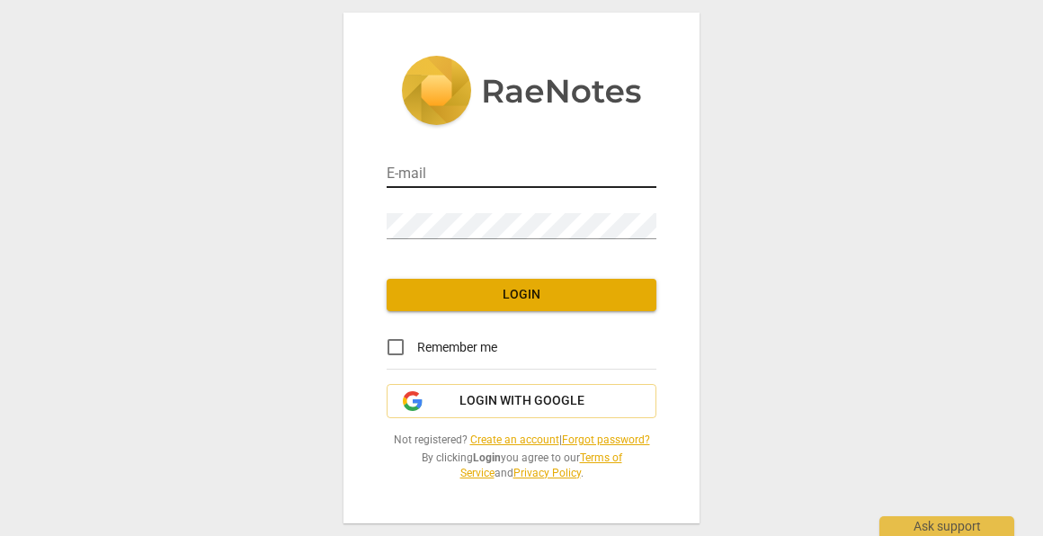 The image size is (1043, 536). Describe the element at coordinates (521, 440) in the screenshot. I see `span: Not registered? |` at that location.